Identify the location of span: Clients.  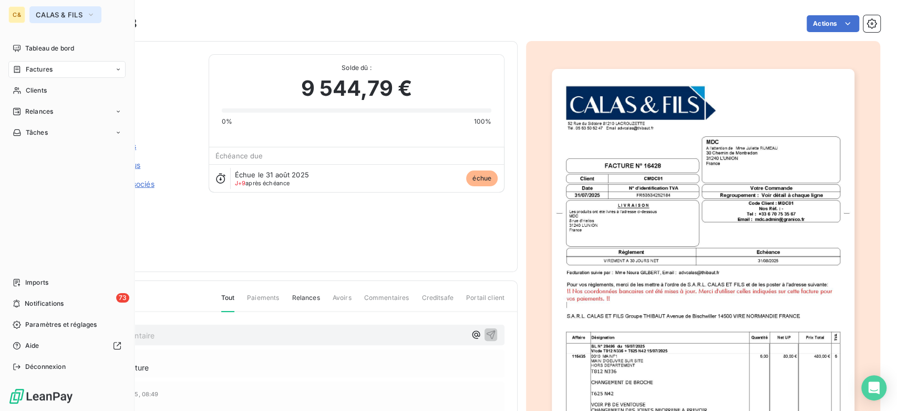
(36, 90).